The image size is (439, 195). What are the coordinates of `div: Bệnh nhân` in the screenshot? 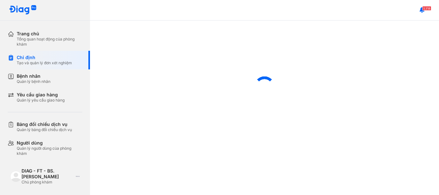 It's located at (33, 76).